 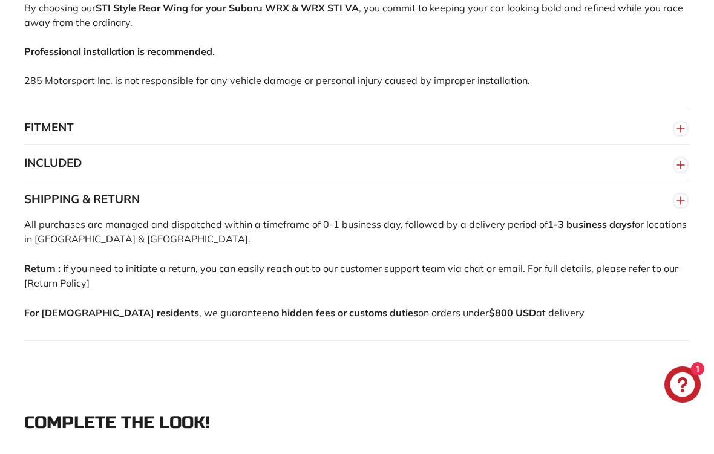 What do you see at coordinates (357, 276) in the screenshot?
I see `p: f you need to initiate a return, you can easily reach out to our customer support team via chat o...` at bounding box center [357, 276].